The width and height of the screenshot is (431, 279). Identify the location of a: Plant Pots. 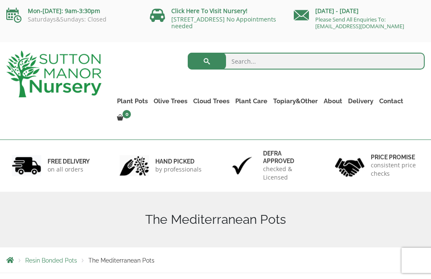
(132, 101).